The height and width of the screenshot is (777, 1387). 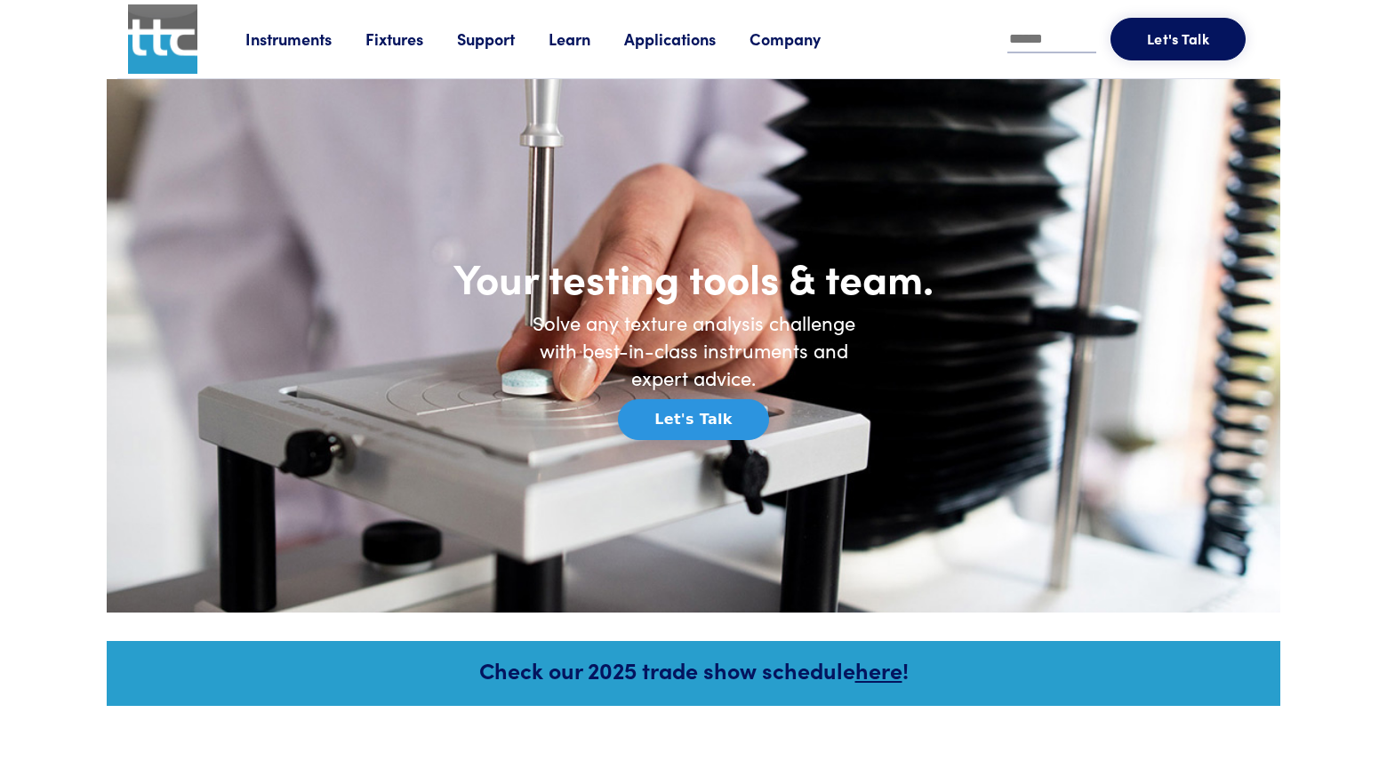 What do you see at coordinates (694, 277) in the screenshot?
I see `h1: Your testing tools & team.` at bounding box center [694, 277].